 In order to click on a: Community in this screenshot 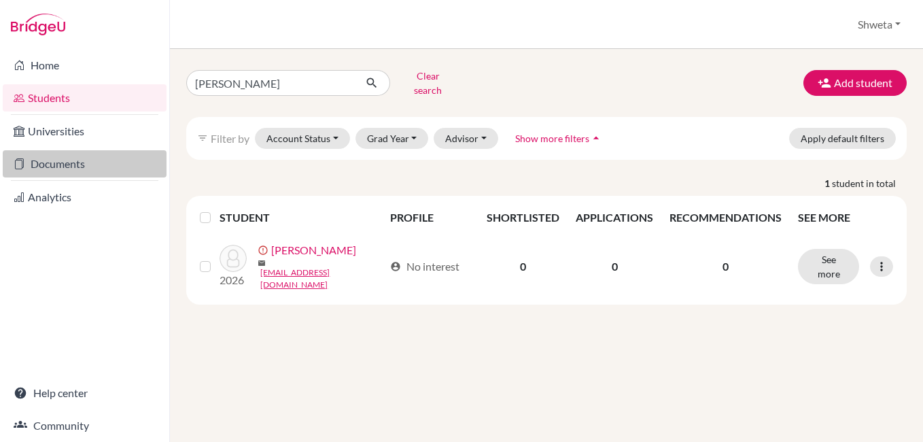, I will do `click(84, 425)`.